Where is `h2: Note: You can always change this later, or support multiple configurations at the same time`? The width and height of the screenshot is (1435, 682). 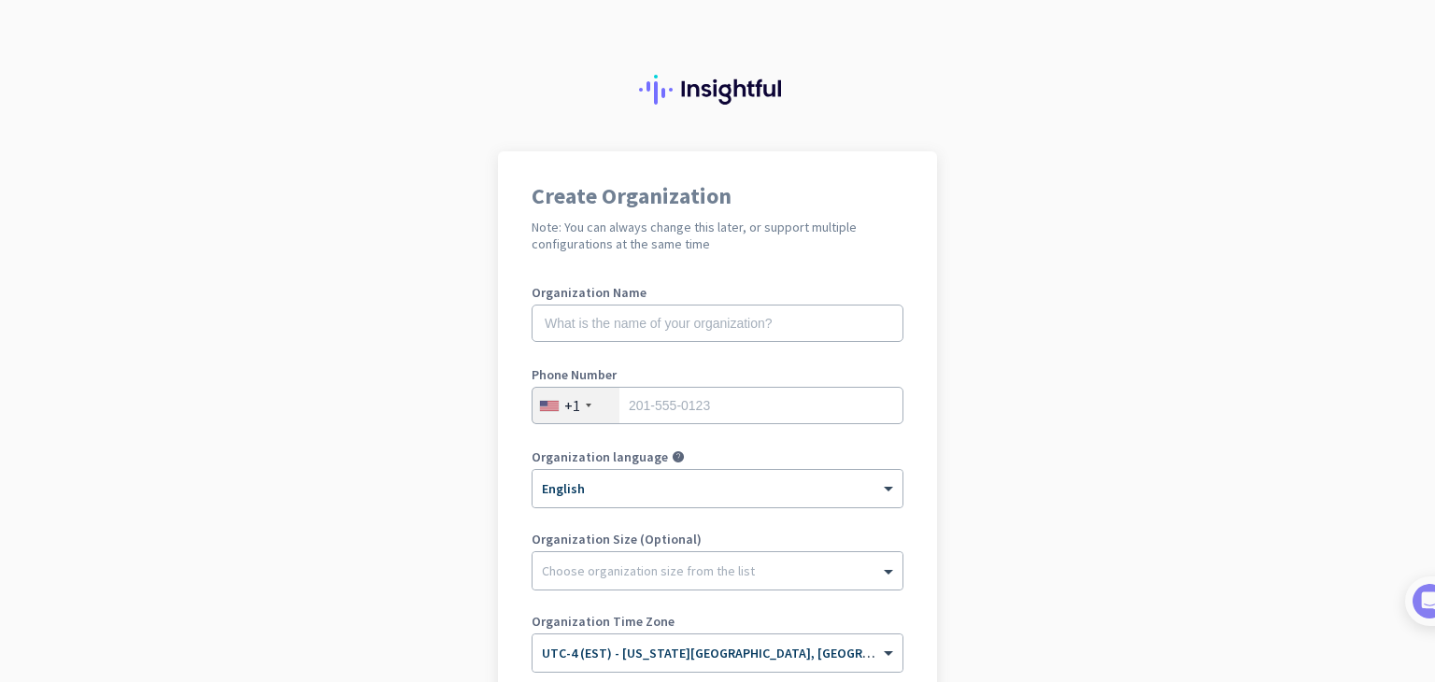 h2: Note: You can always change this later, or support multiple configurations at the same time is located at coordinates (717, 235).